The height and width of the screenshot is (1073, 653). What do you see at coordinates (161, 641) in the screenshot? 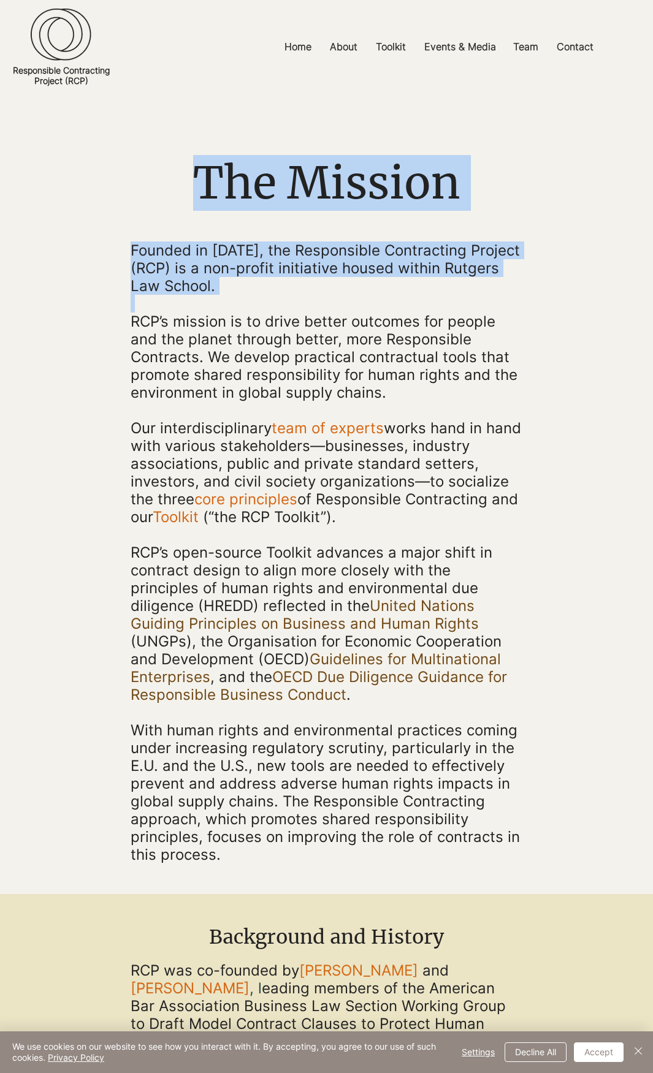
I see `span: (UNGPs)` at bounding box center [161, 641].